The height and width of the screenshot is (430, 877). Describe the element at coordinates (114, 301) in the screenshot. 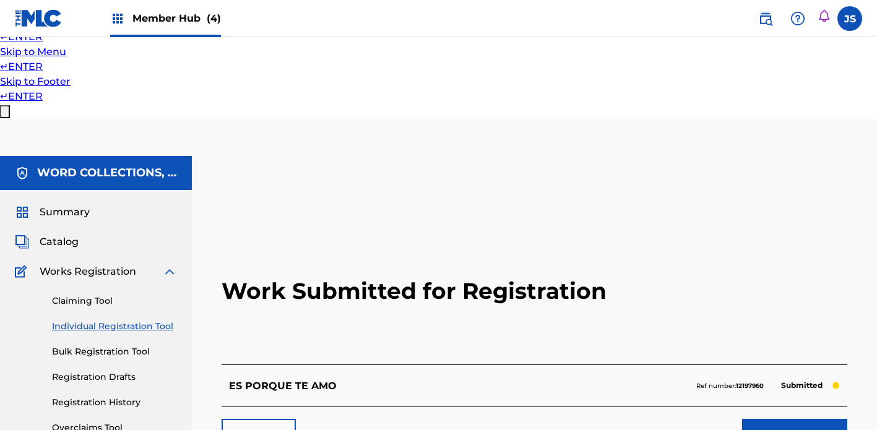

I see `a: Claiming Tool` at that location.